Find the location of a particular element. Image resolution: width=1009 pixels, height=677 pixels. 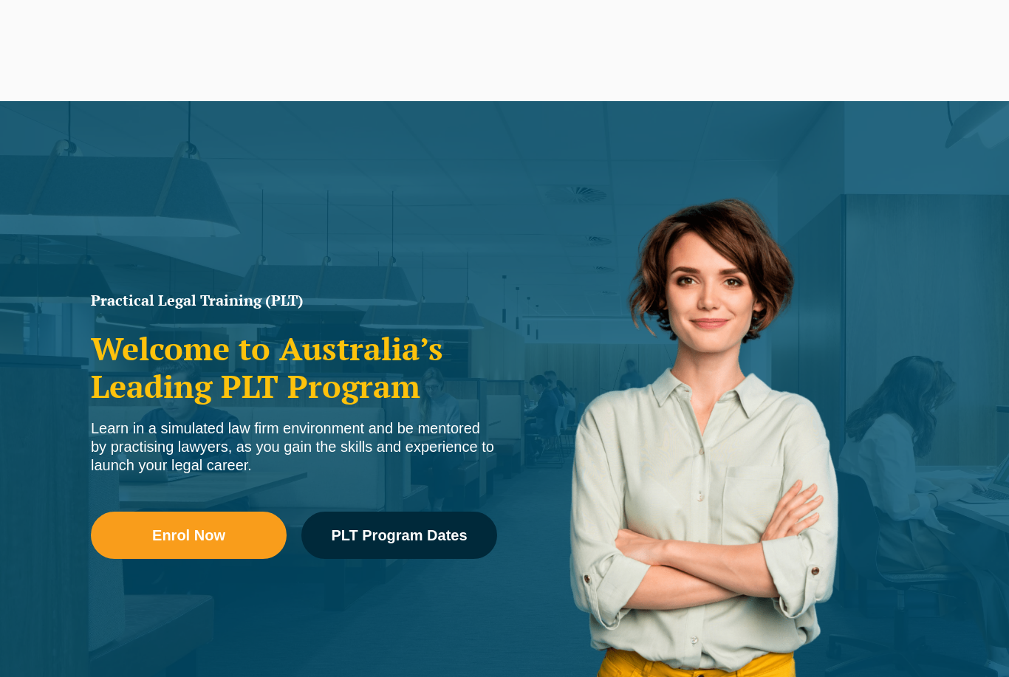

h1: Practical Legal Training (PLT) is located at coordinates (294, 301).